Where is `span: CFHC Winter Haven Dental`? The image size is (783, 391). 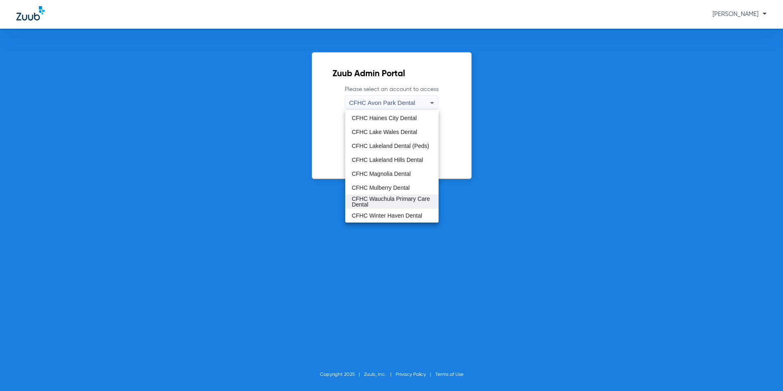 span: CFHC Winter Haven Dental is located at coordinates (387, 215).